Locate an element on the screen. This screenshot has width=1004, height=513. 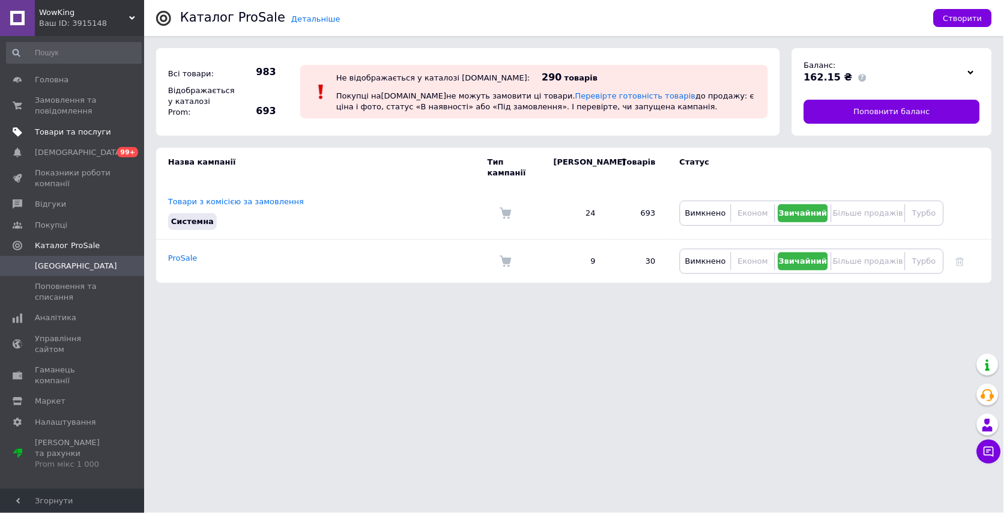
td: Товарів is located at coordinates (637, 167).